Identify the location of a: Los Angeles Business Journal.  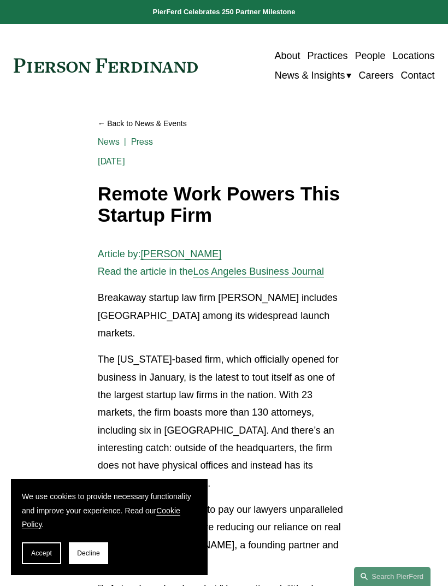
(258, 271).